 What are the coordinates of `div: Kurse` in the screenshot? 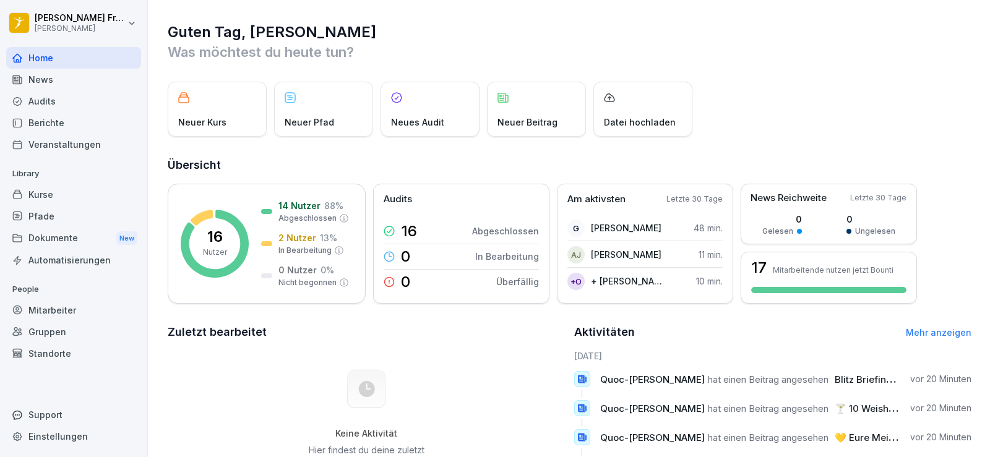 It's located at (74, 194).